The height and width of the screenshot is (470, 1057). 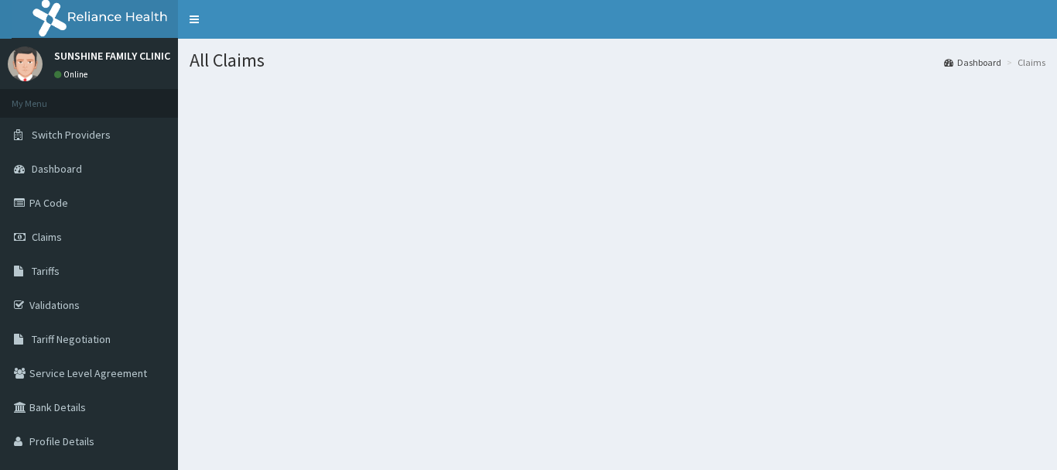 I want to click on h1: All Claims, so click(x=618, y=60).